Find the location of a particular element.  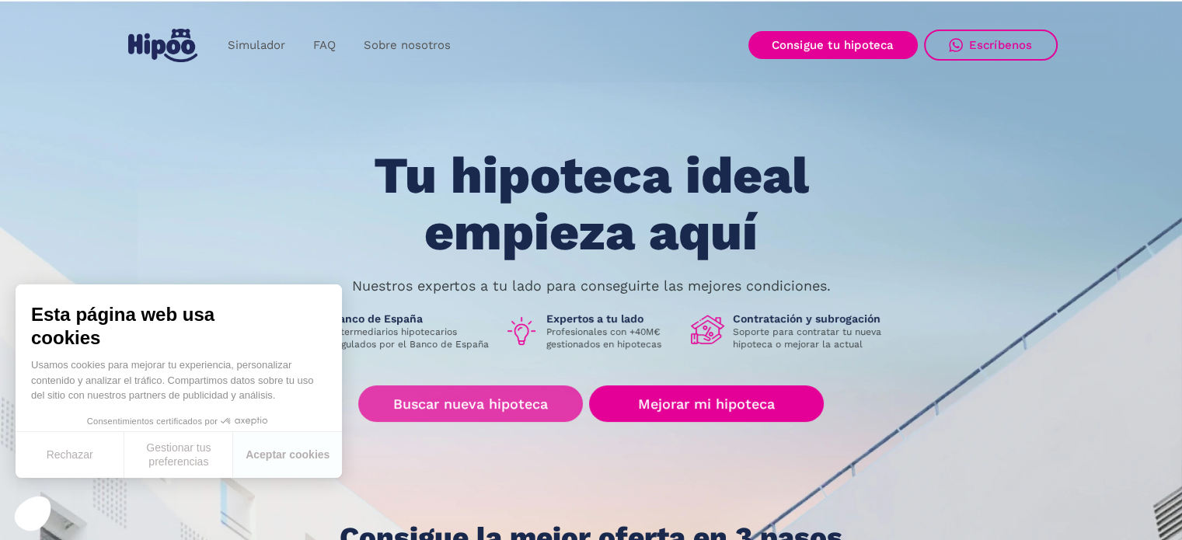

a: FAQ is located at coordinates (324, 45).